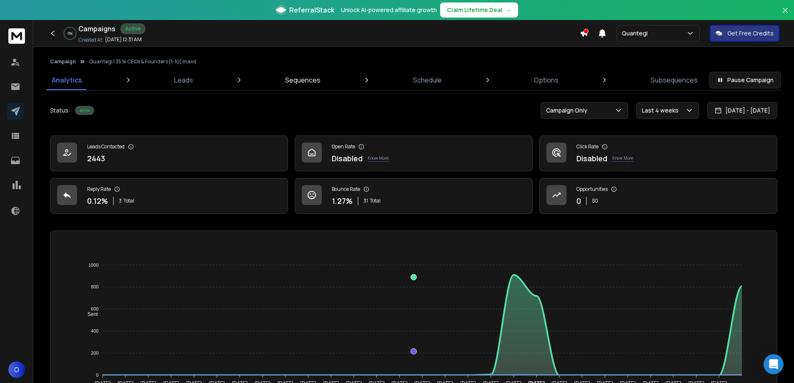 This screenshot has height=383, width=794. Describe the element at coordinates (183, 80) in the screenshot. I see `a: Leads` at that location.